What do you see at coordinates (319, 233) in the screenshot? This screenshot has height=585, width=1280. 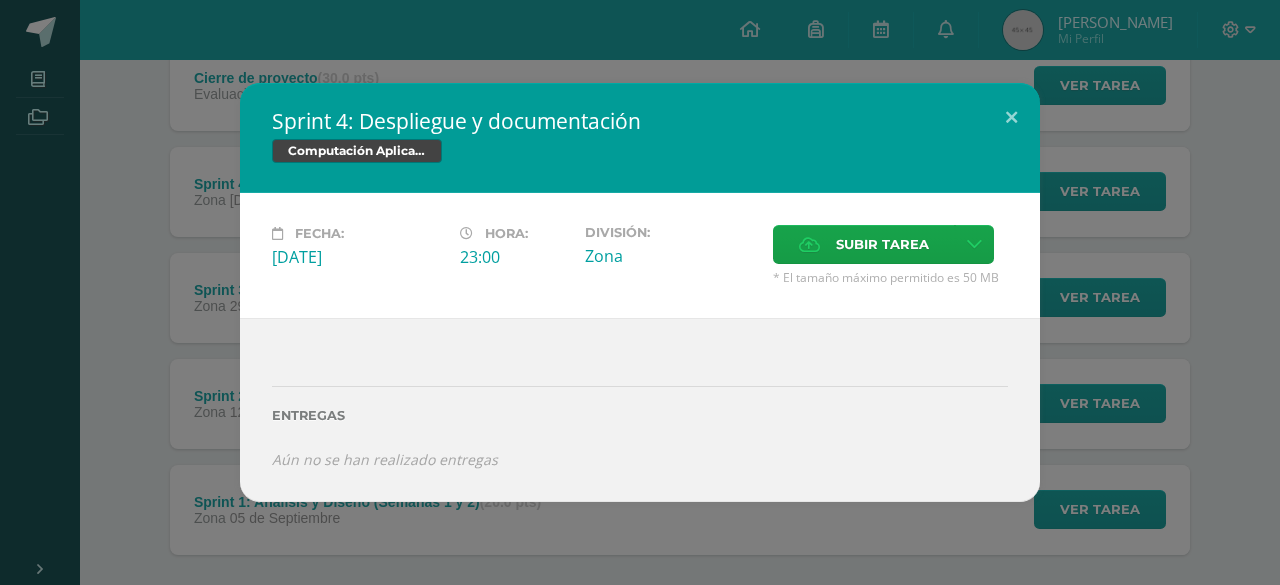 I see `span: Fecha:` at bounding box center [319, 233].